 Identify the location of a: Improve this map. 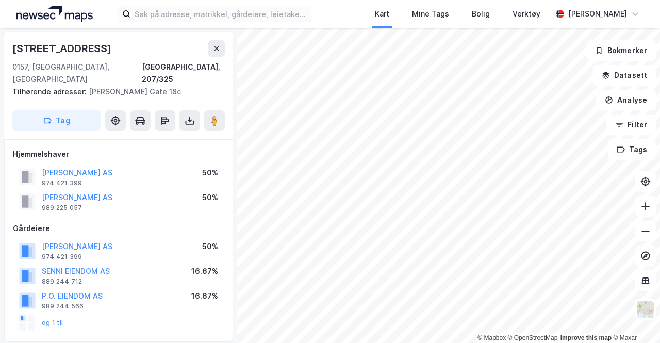
(586, 338).